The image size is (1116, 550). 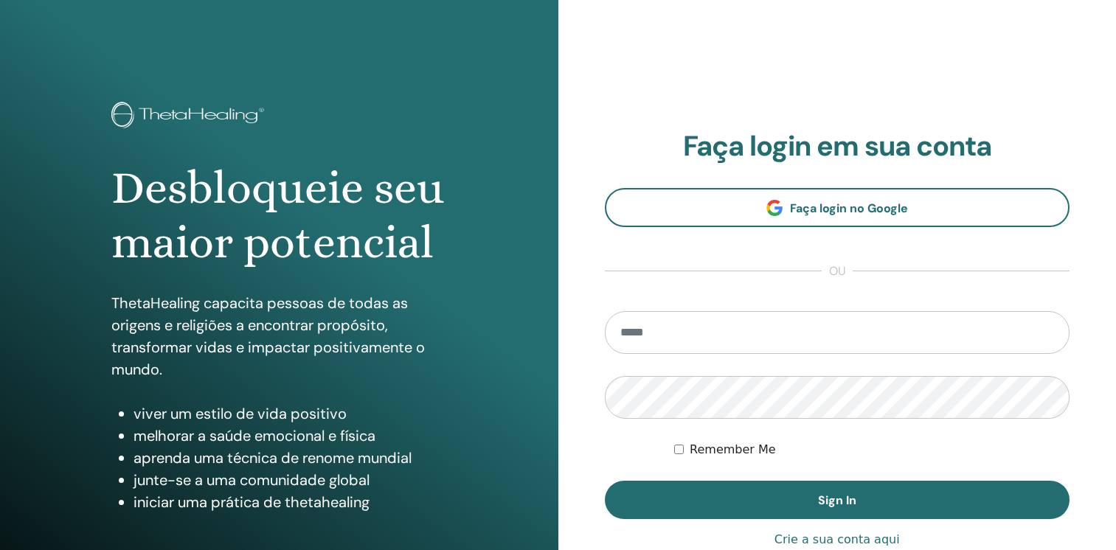 What do you see at coordinates (838, 540) in the screenshot?
I see `a: Crie a sua conta aqui` at bounding box center [838, 540].